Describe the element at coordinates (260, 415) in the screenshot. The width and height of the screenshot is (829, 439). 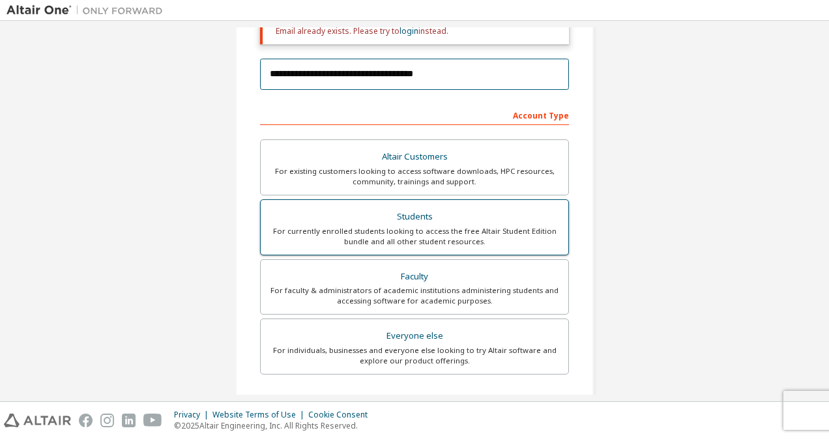
I see `div: Website Terms of Use` at that location.